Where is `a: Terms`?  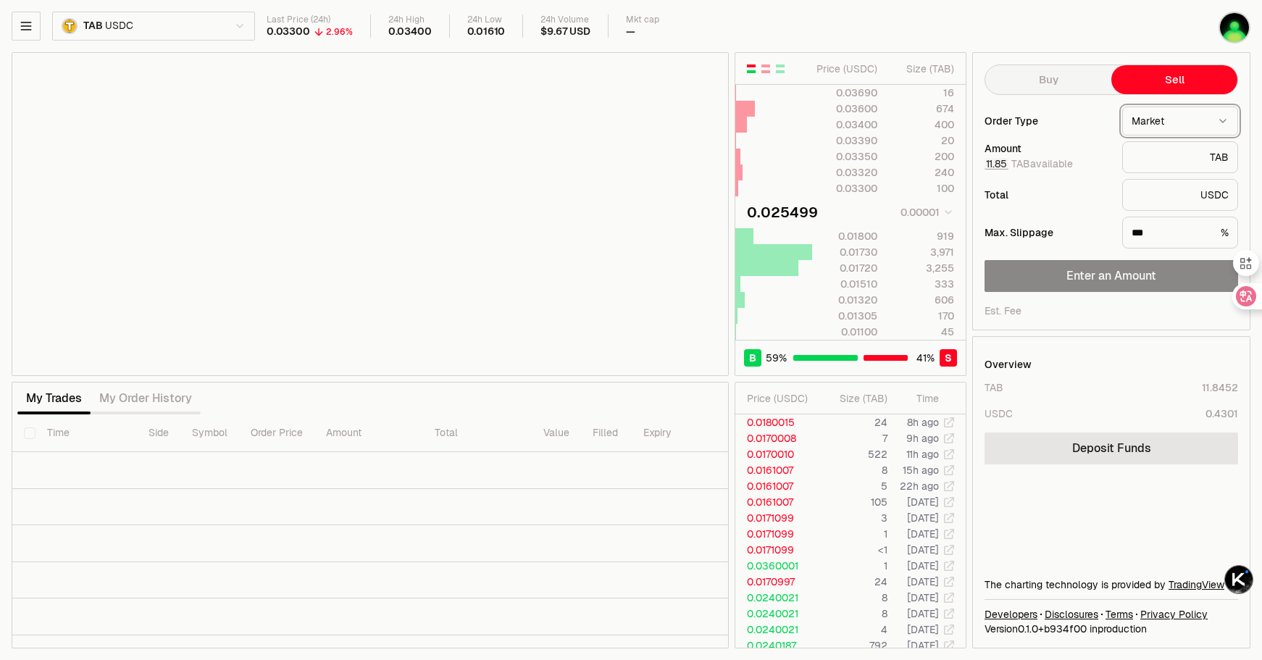 a: Terms is located at coordinates (1119, 614).